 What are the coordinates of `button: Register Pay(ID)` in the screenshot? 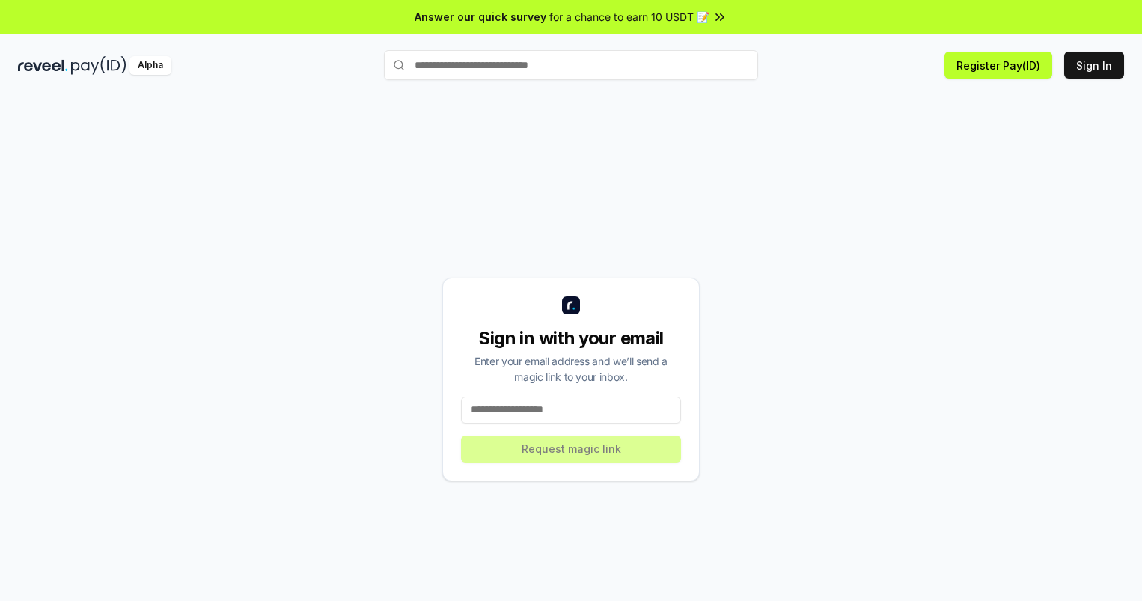 It's located at (998, 65).